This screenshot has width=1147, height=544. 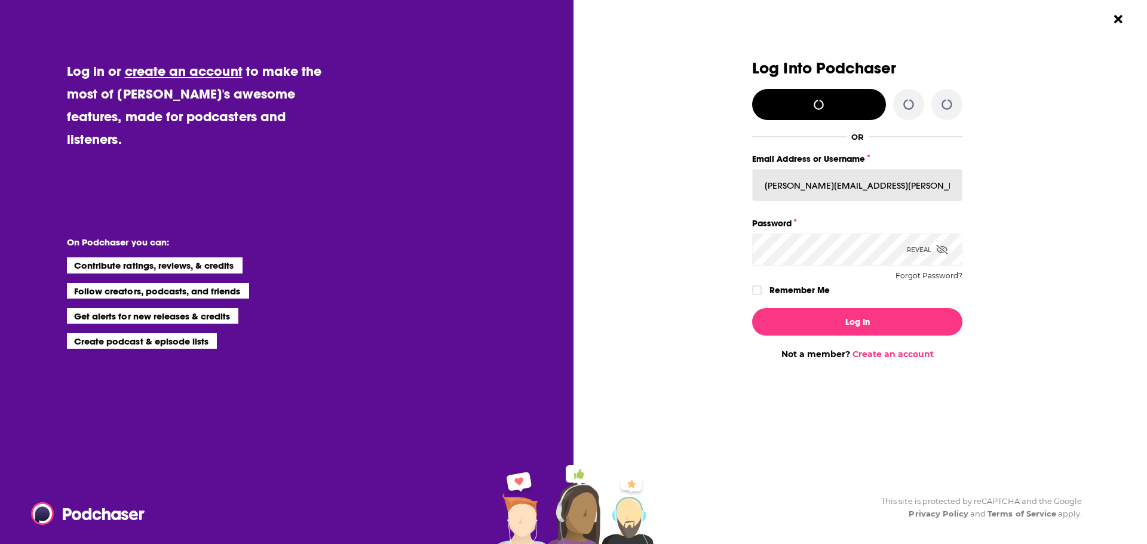 I want to click on button: Forgot Password?, so click(x=929, y=276).